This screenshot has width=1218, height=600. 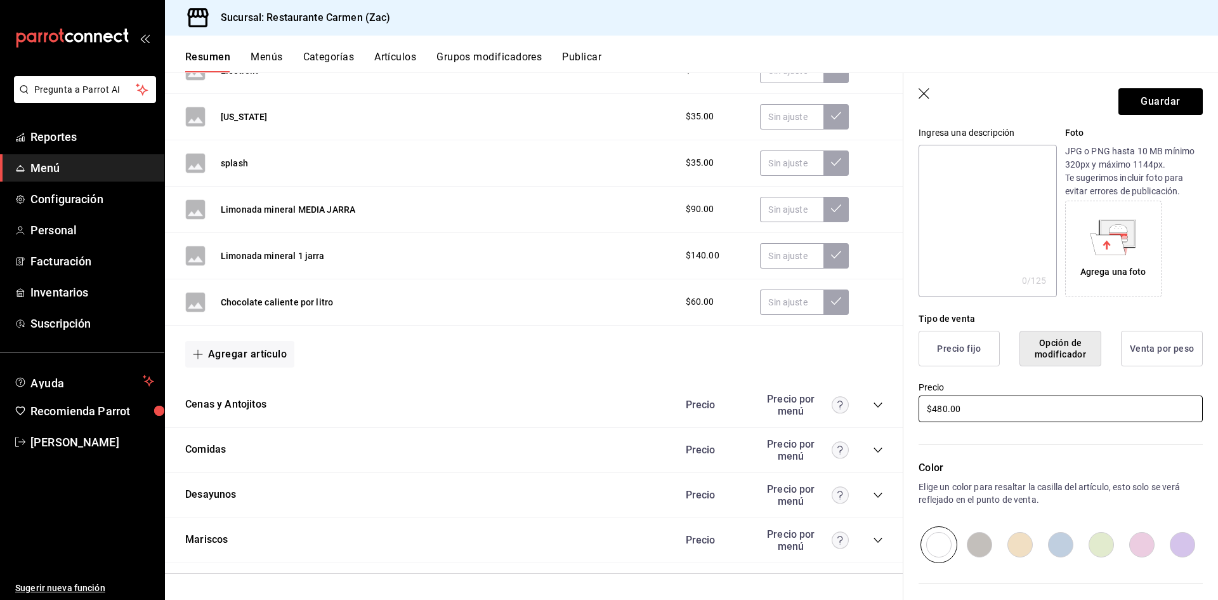 I want to click on button: Chocolate caliente por litro, so click(x=277, y=302).